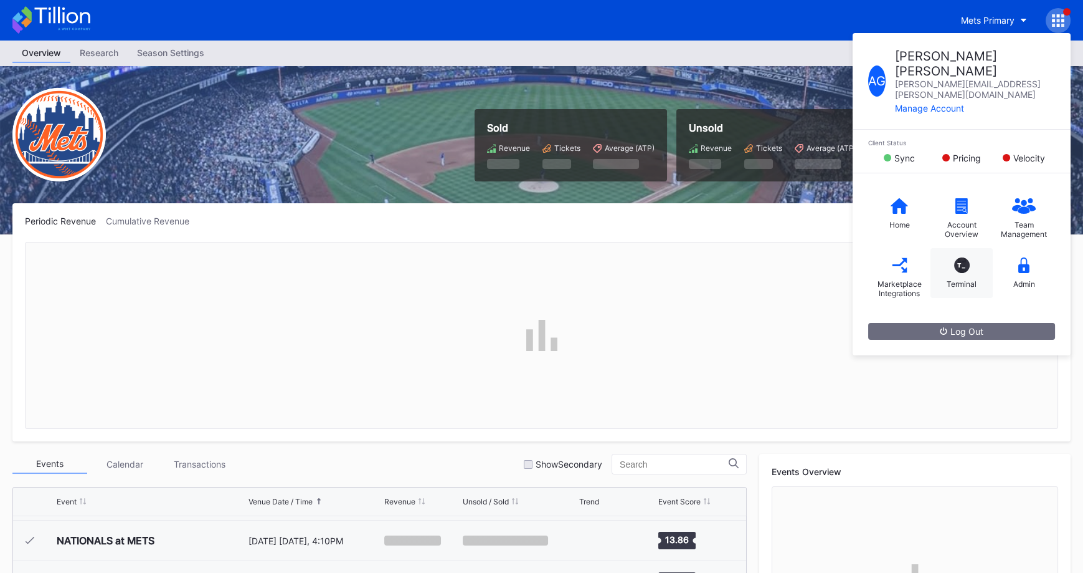  I want to click on div: Events Overview, so click(915, 471).